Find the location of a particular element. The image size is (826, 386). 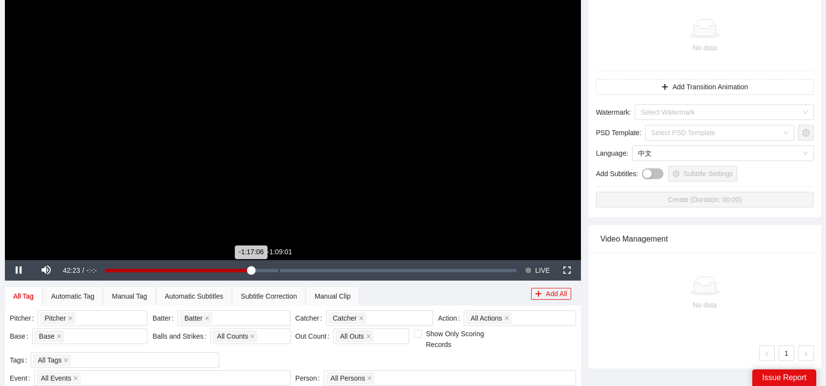

button: settingSubtitle Settings is located at coordinates (702, 174).